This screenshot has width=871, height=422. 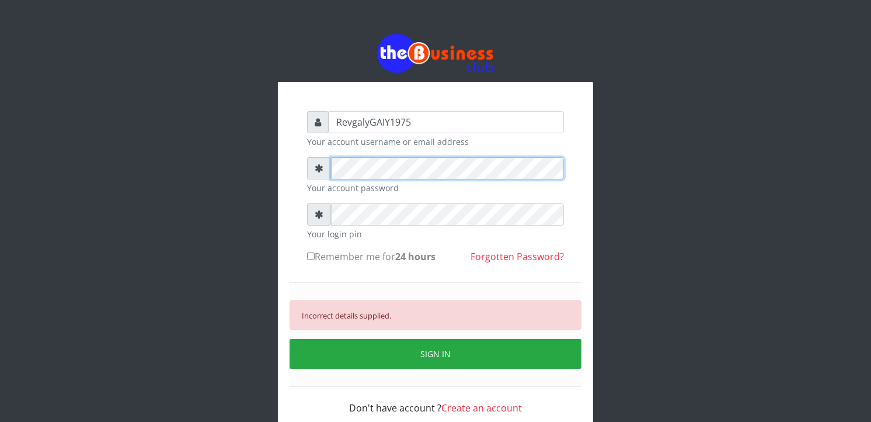 I want to click on div: Don't have account ?, so click(x=436, y=401).